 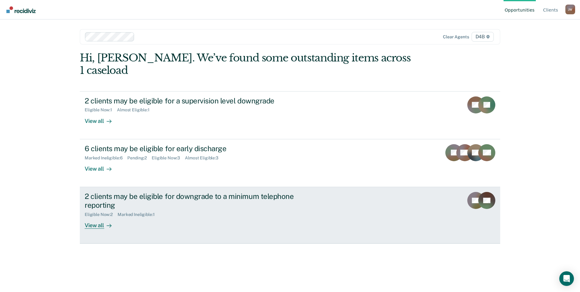 I want to click on div: J W, so click(x=570, y=9).